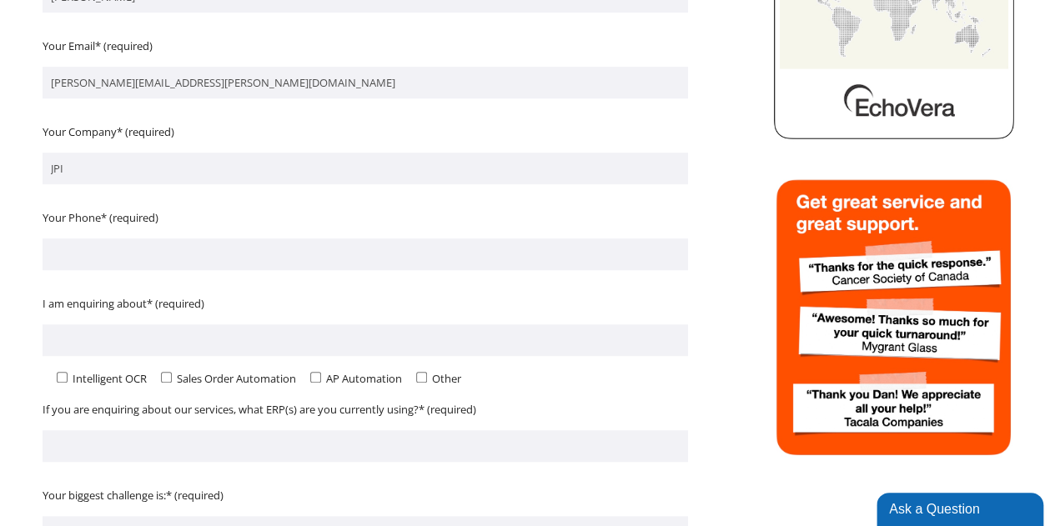  I want to click on img: echovera intelligent ocr sales order automation, so click(893, 317).